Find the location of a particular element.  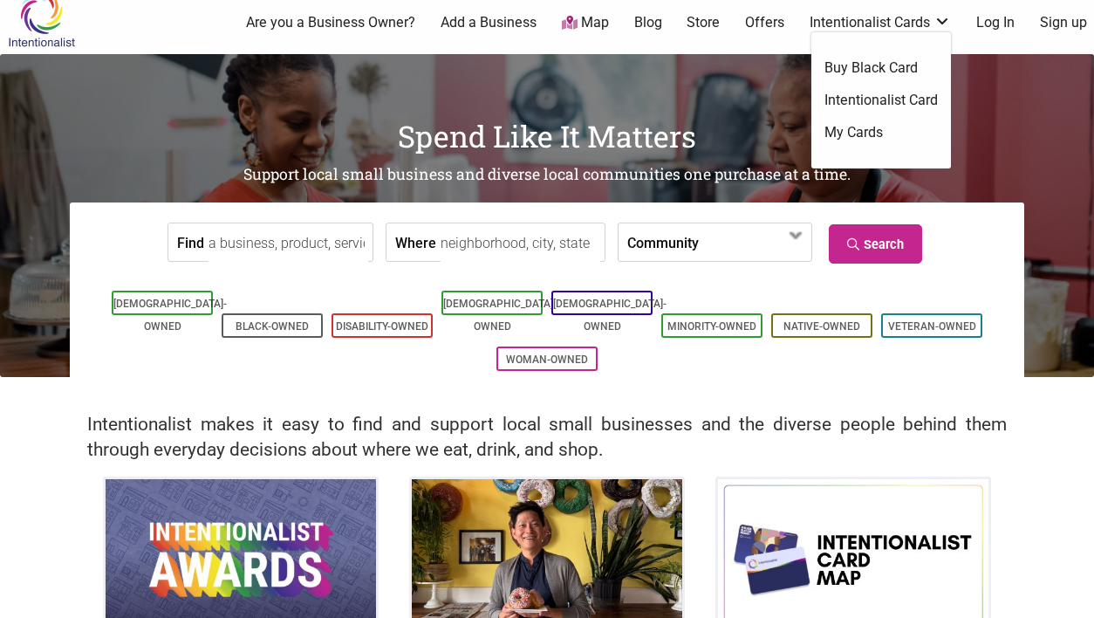

a: Sign up is located at coordinates (1063, 23).